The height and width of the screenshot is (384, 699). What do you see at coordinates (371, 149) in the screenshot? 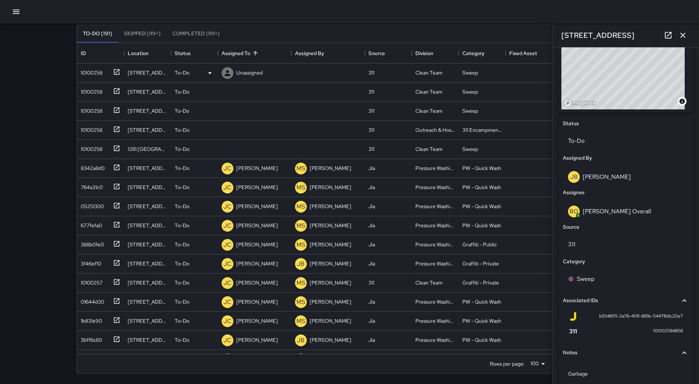
I see `div: 311` at bounding box center [371, 149].